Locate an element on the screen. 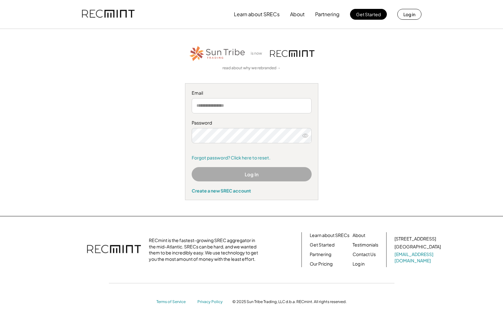  a: Terms of Service is located at coordinates (174, 301).